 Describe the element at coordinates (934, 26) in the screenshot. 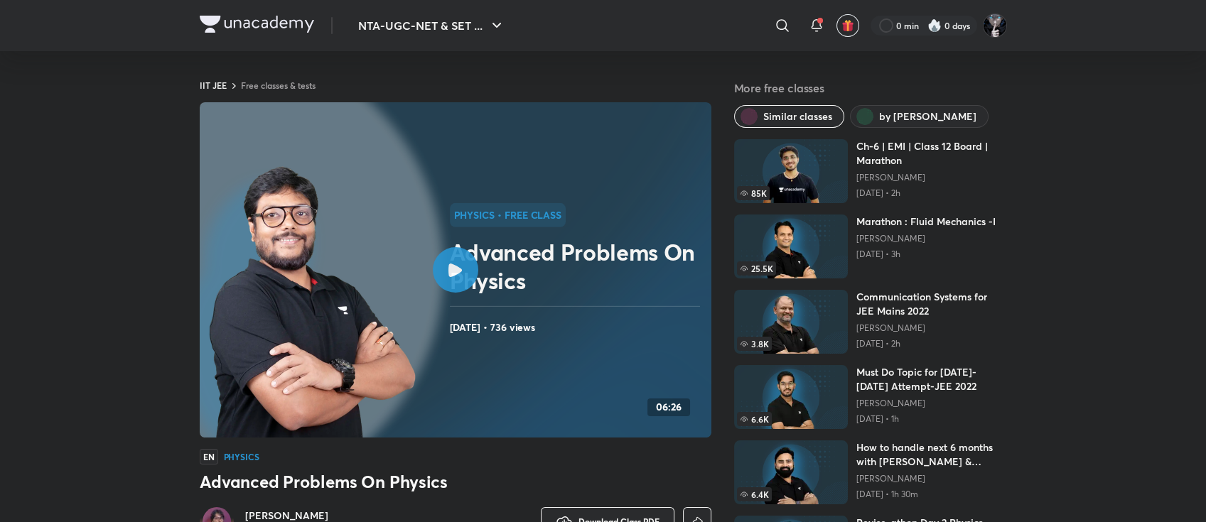

I see `img: streak` at that location.